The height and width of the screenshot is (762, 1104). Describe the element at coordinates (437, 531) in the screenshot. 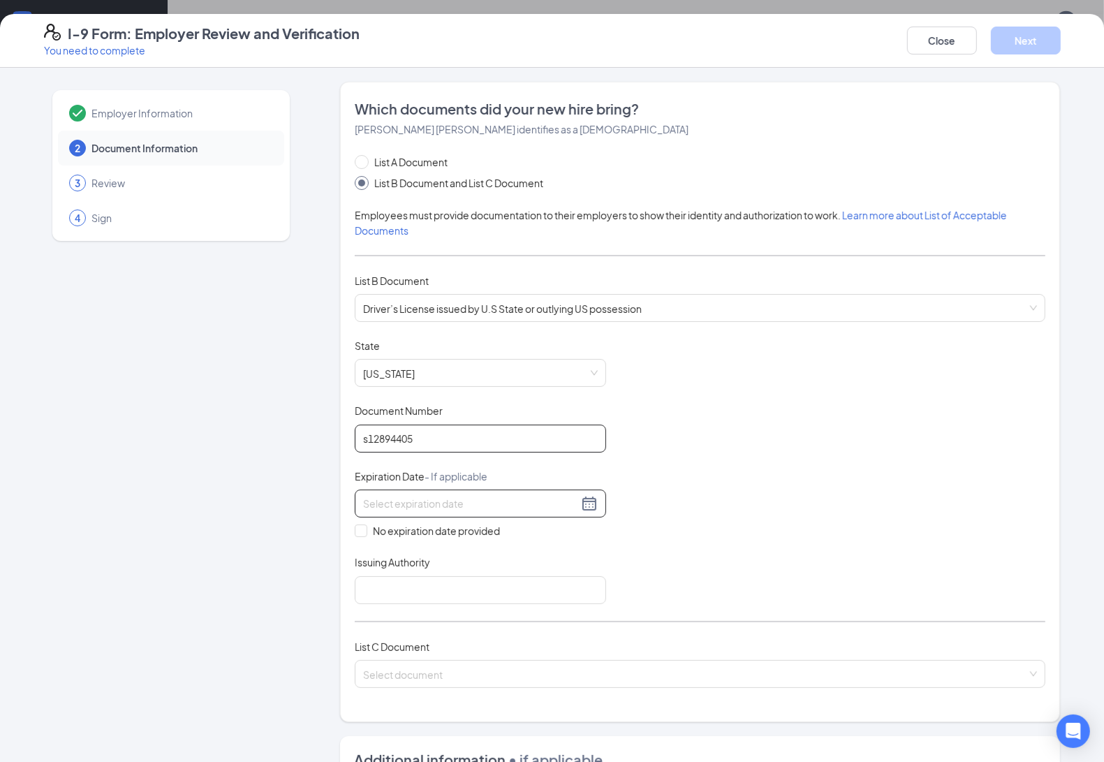

I see `span: No expiration date provided` at that location.